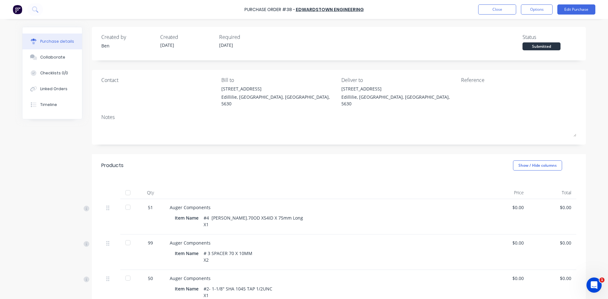  What do you see at coordinates (246, 37) in the screenshot?
I see `div: Required` at bounding box center [246, 37].